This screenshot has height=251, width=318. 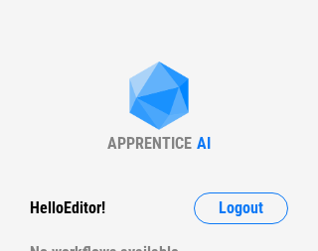 What do you see at coordinates (203, 143) in the screenshot?
I see `div: AI` at bounding box center [203, 143].